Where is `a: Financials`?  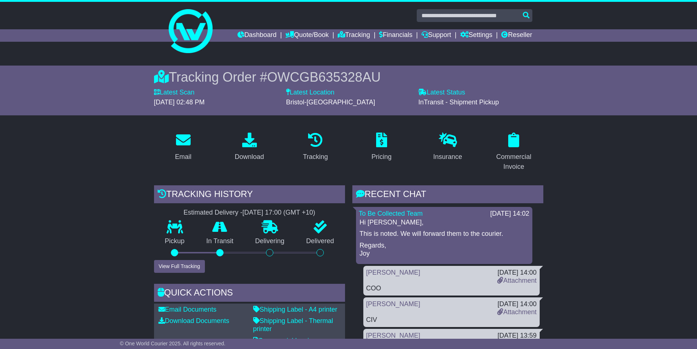
a: Financials is located at coordinates (396, 36).